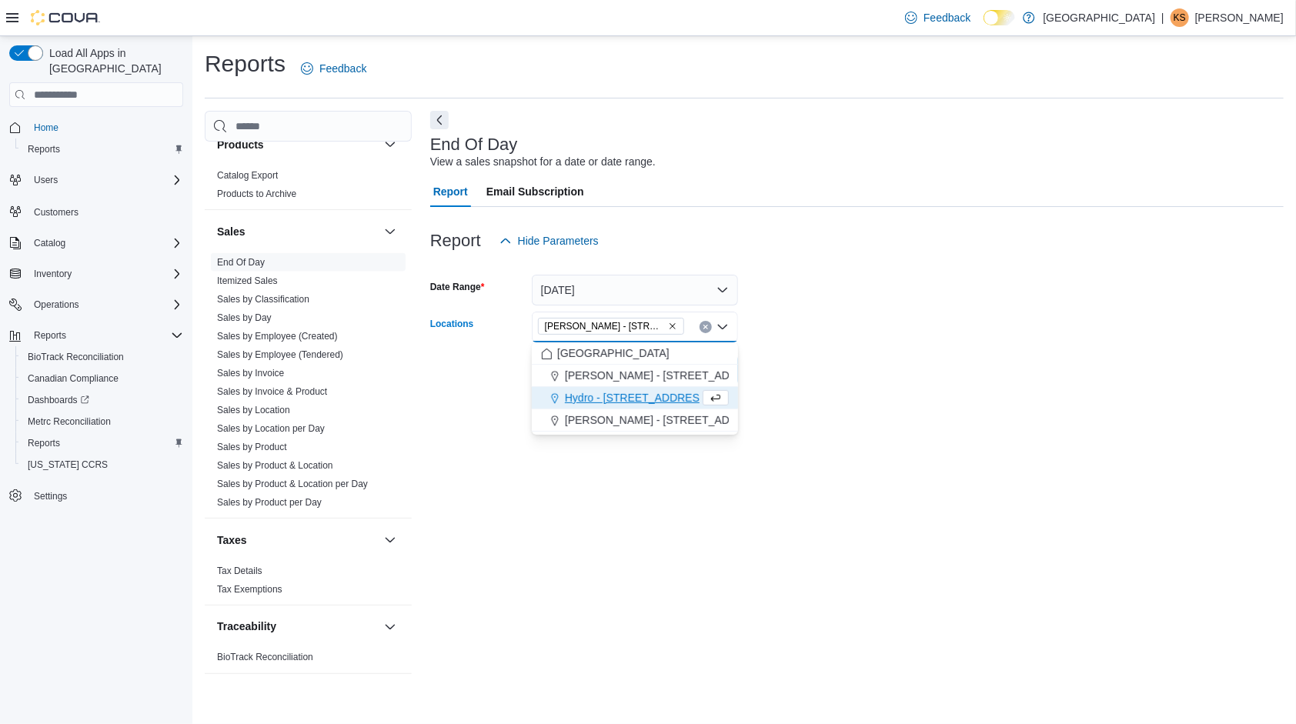 The image size is (1296, 724). What do you see at coordinates (308, 661) in the screenshot?
I see `div: Traceability` at bounding box center [308, 661].